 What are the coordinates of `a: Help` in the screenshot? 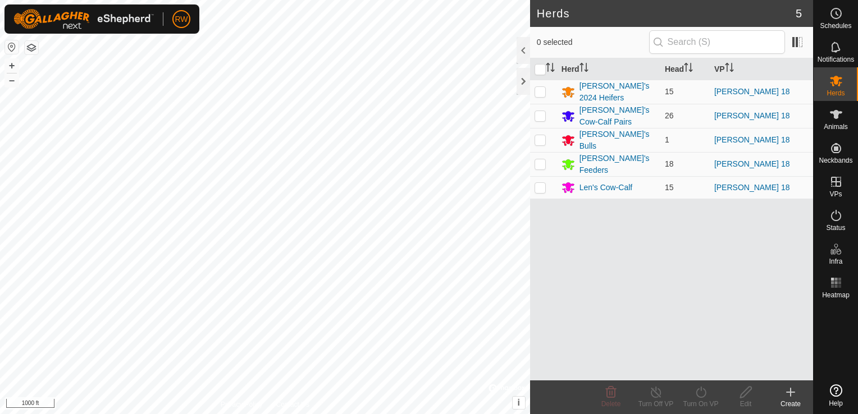 It's located at (835, 396).